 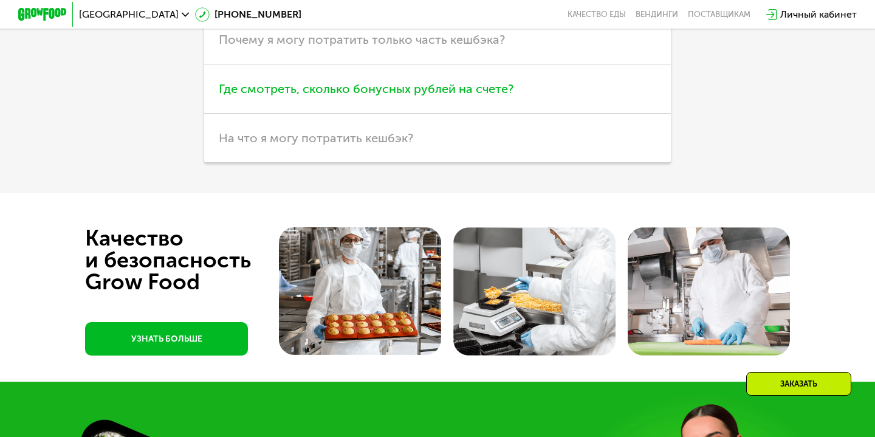 I want to click on div: Личный кабинет, so click(x=819, y=15).